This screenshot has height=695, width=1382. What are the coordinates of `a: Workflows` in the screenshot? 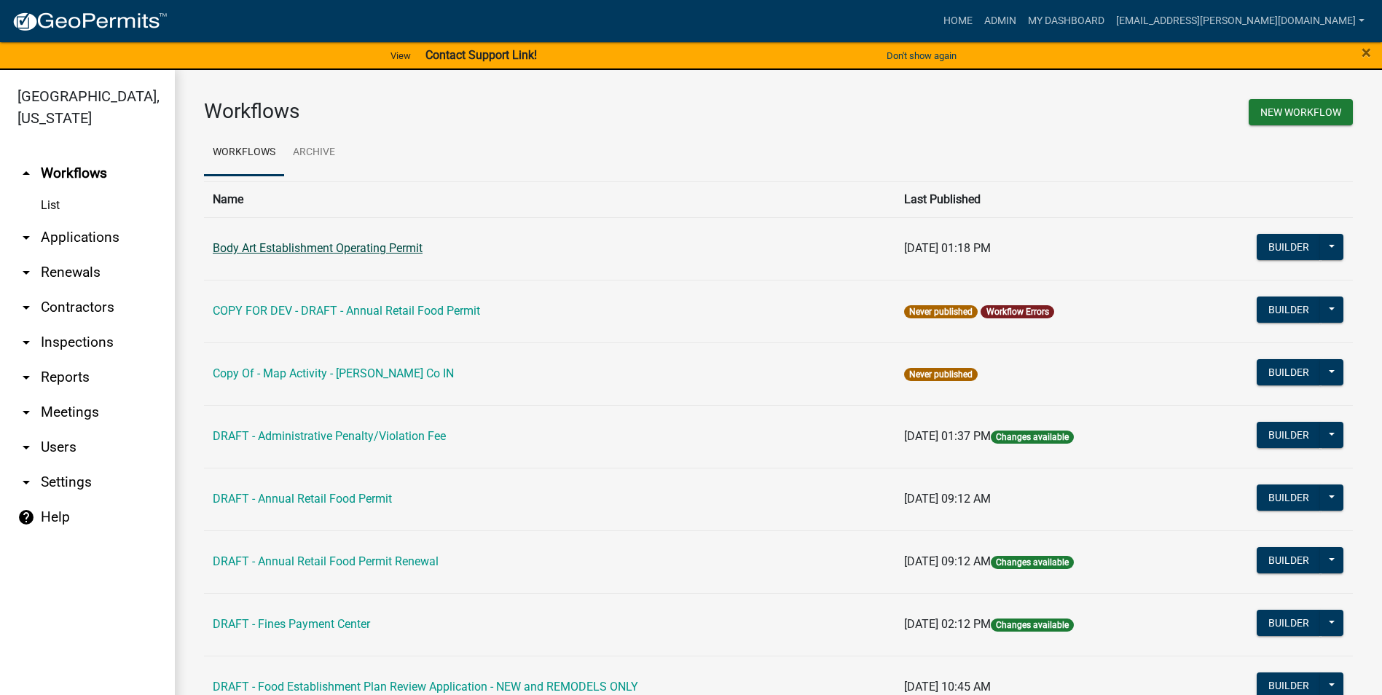 It's located at (244, 153).